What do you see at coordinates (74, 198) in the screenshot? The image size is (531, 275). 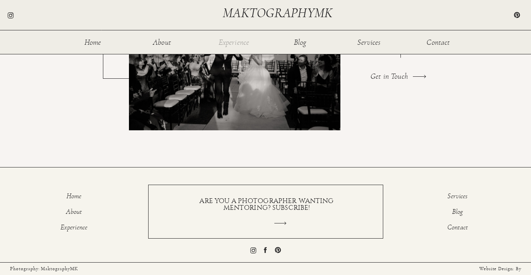 I see `p: Home` at bounding box center [74, 198].